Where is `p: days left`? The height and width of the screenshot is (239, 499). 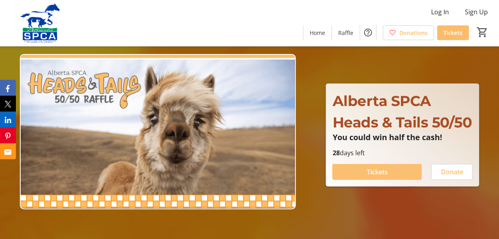 p: days left is located at coordinates (402, 153).